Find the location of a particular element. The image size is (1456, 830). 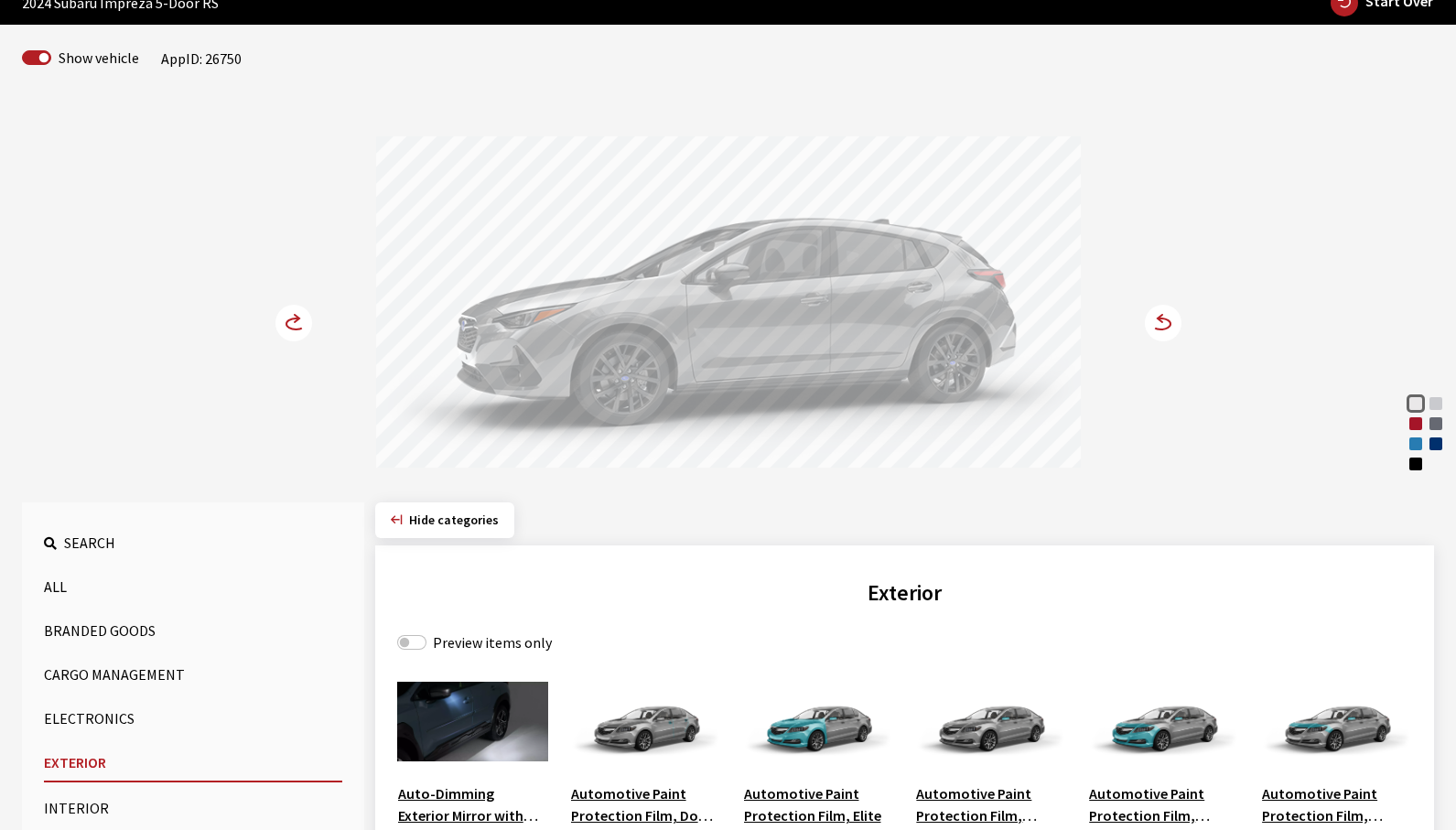

button: Auto-Dimming Exterior Mirror with Approach Light is located at coordinates (473, 804).